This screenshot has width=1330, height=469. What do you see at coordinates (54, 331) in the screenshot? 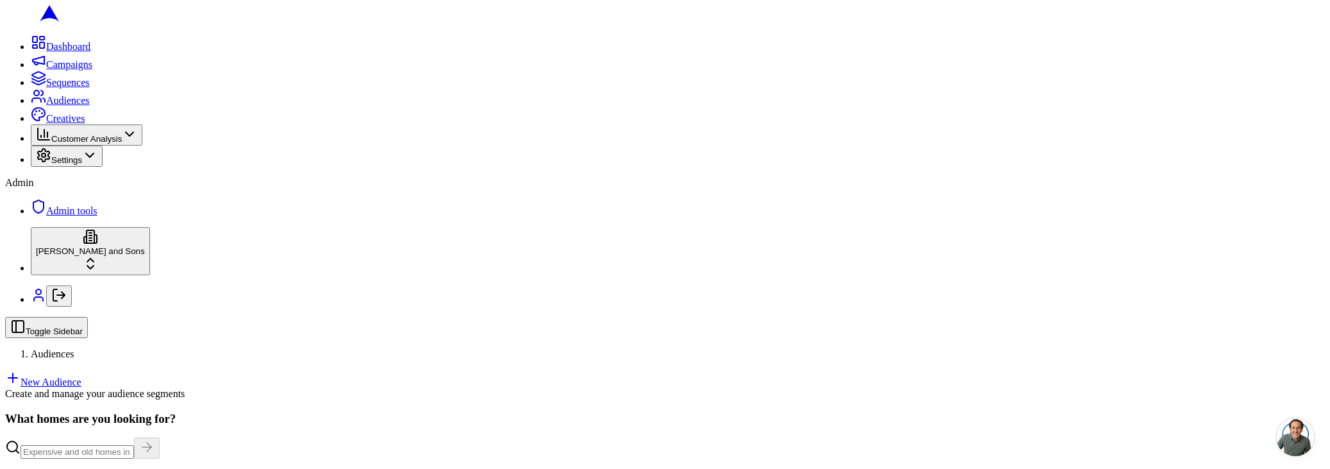
I see `span: Toggle Sidebar` at bounding box center [54, 331].